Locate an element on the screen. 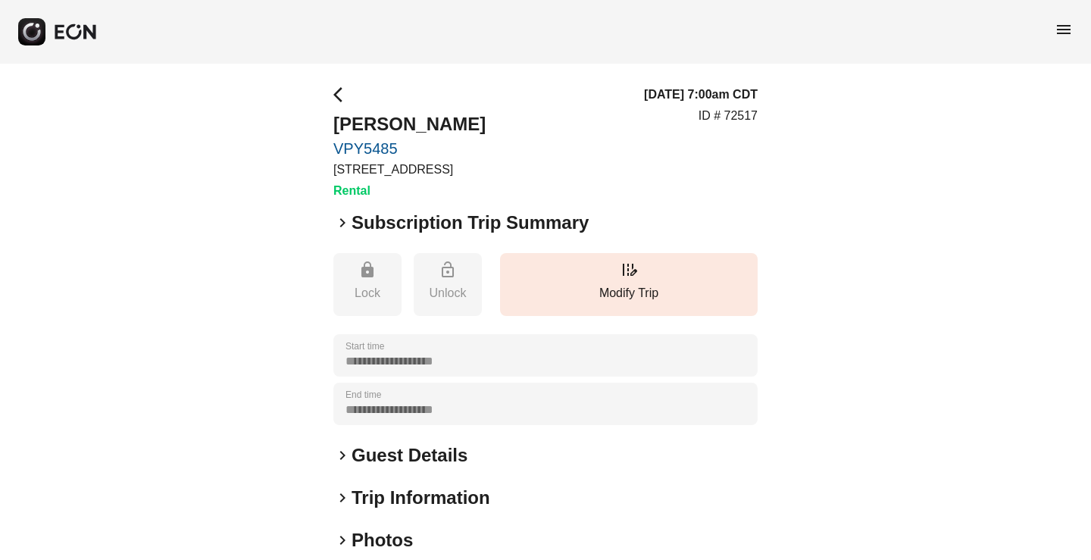 Image resolution: width=1091 pixels, height=560 pixels. p: ID # 72517 is located at coordinates (728, 116).